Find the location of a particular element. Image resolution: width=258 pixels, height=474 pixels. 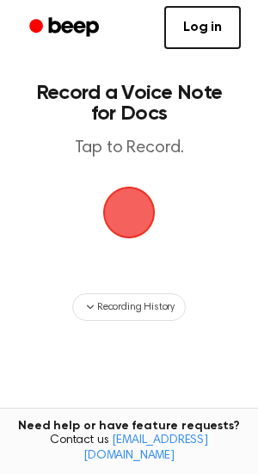

h1: Record a Voice Note for Docs is located at coordinates (129, 103).